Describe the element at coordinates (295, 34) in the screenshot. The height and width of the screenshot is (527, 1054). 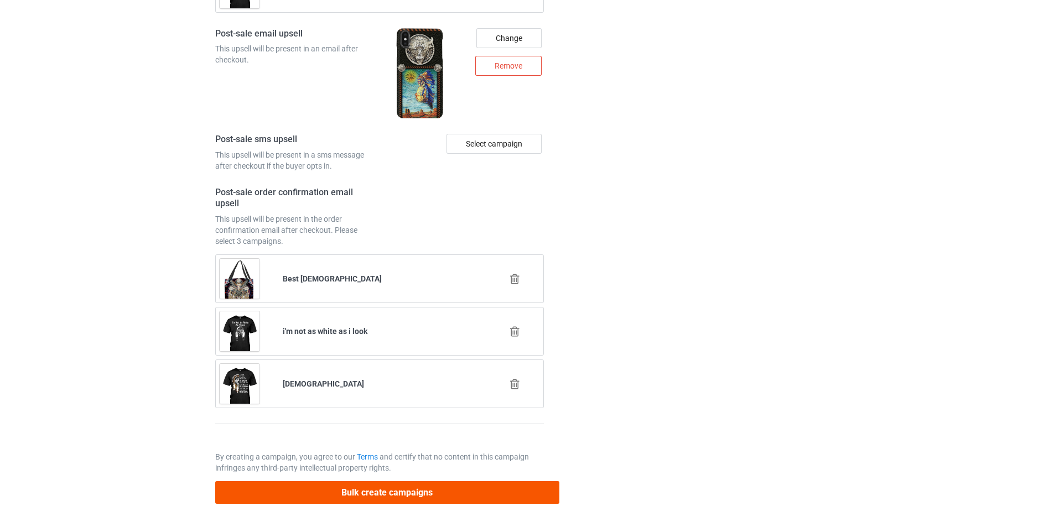
I see `h4: Post-sale email upsell` at that location.